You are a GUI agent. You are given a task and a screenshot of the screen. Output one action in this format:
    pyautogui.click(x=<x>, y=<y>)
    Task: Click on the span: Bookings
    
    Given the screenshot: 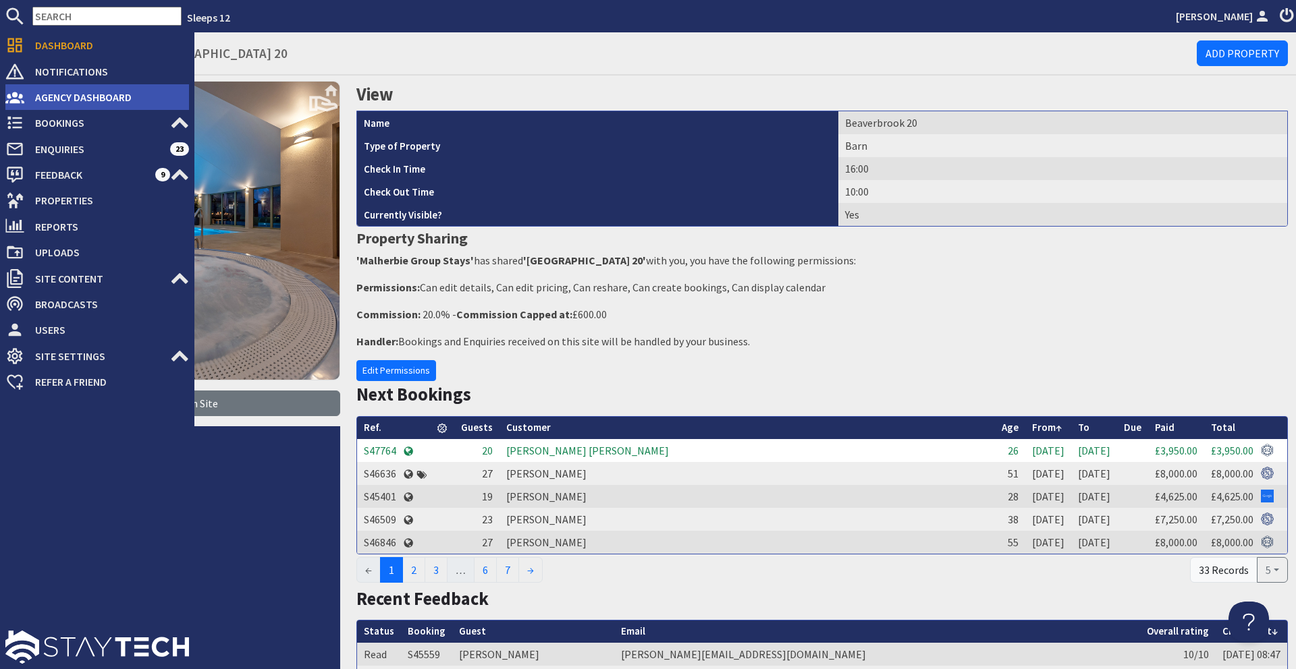 What is the action you would take?
    pyautogui.click(x=97, y=123)
    